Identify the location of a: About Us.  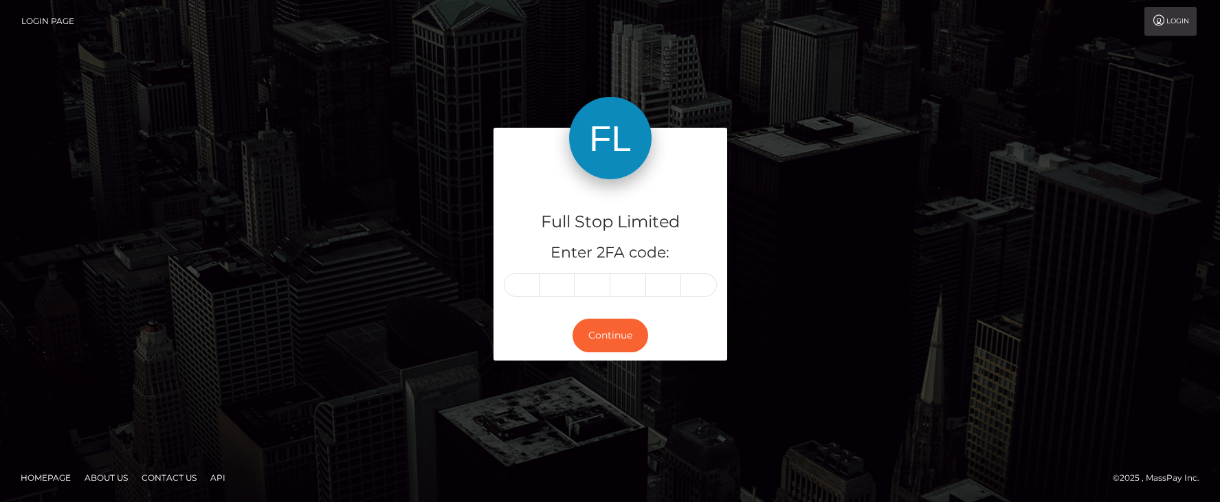
(106, 478).